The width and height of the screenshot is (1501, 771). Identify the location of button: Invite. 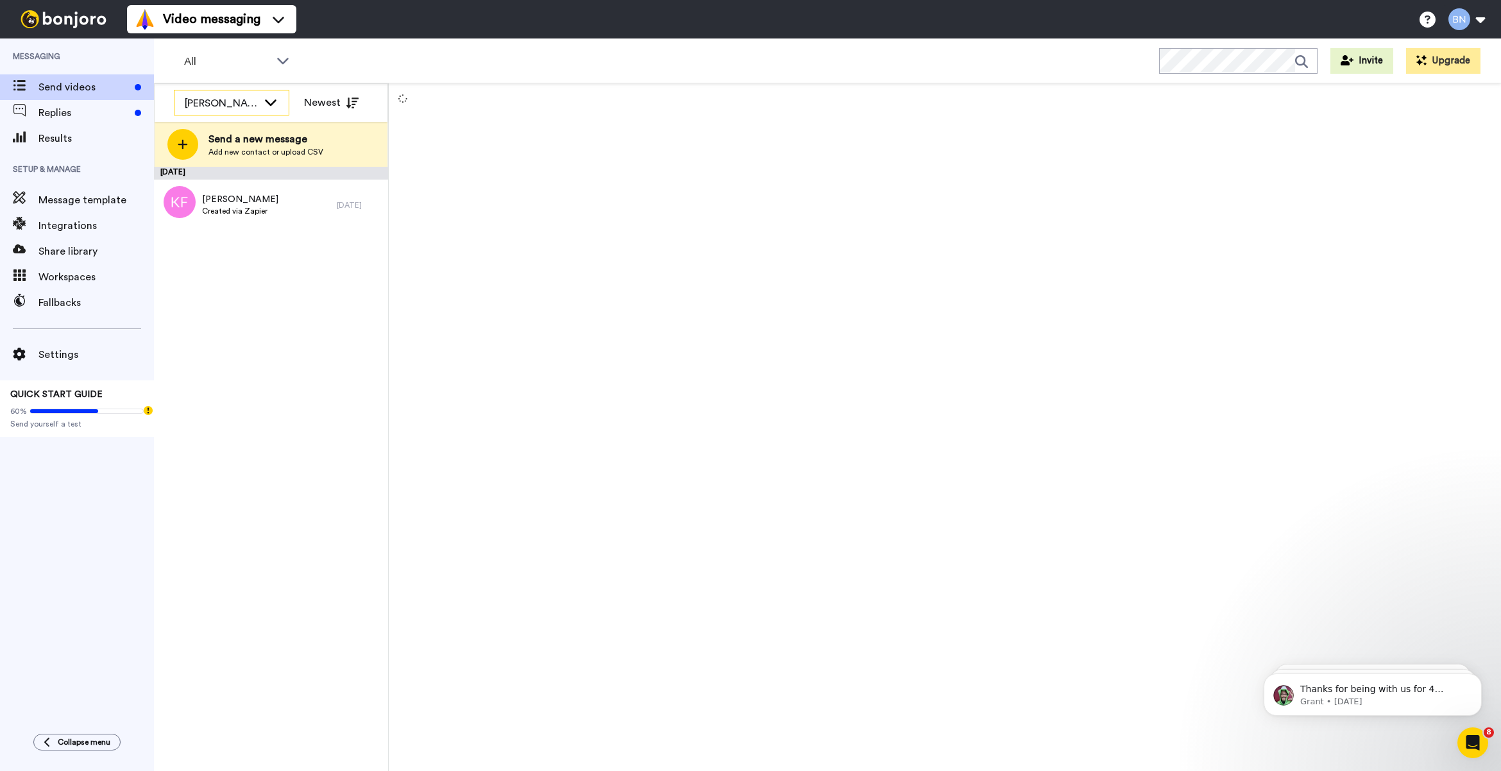
(1362, 61).